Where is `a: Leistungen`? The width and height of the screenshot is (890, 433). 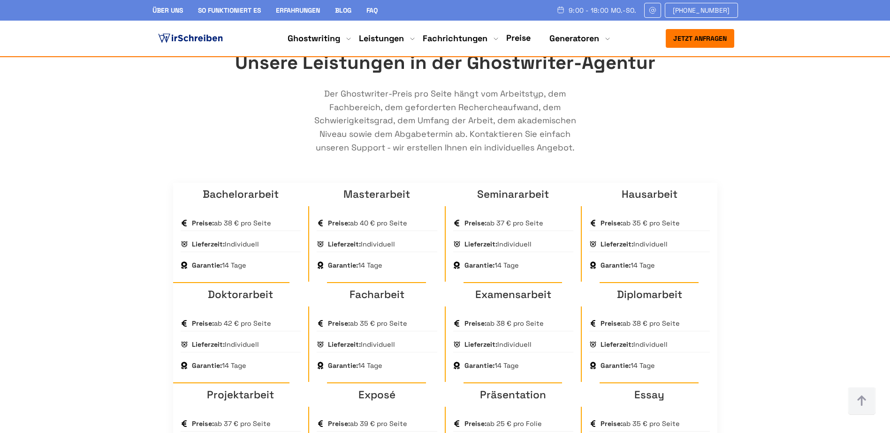 a: Leistungen is located at coordinates (381, 38).